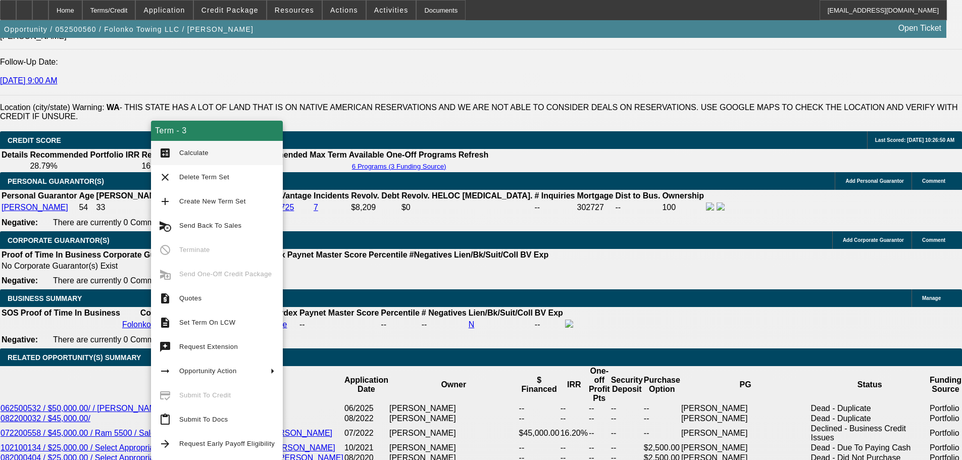 Image resolution: width=962 pixels, height=460 pixels. Describe the element at coordinates (869, 448) in the screenshot. I see `td: Dead - Due To Paying Cash` at that location.